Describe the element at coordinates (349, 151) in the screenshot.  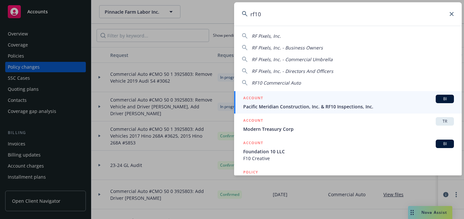
I see `span: Foundation 10 LLC` at that location.